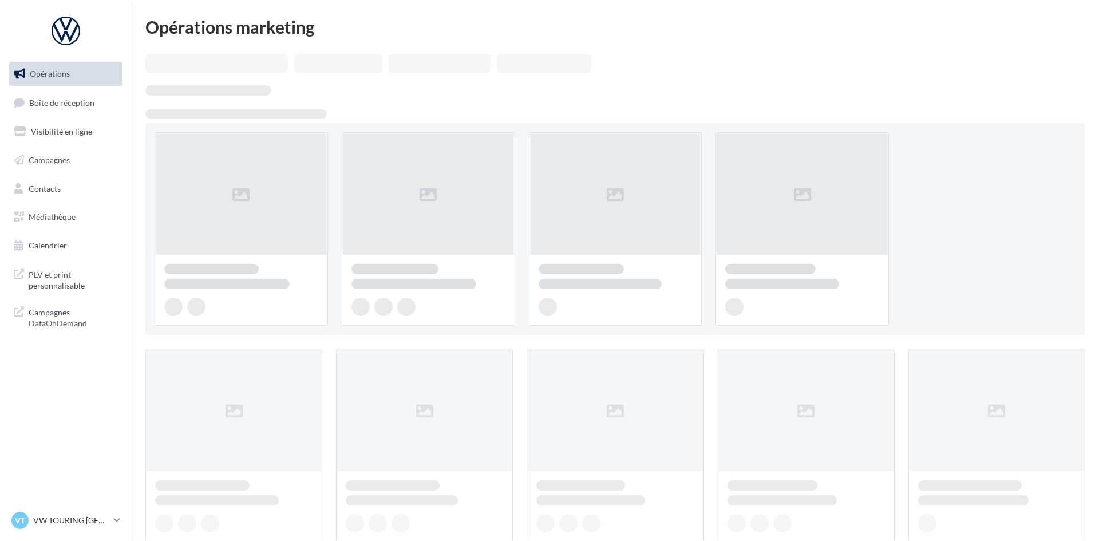 The width and height of the screenshot is (1099, 541). What do you see at coordinates (66, 189) in the screenshot?
I see `a: Contacts` at bounding box center [66, 189].